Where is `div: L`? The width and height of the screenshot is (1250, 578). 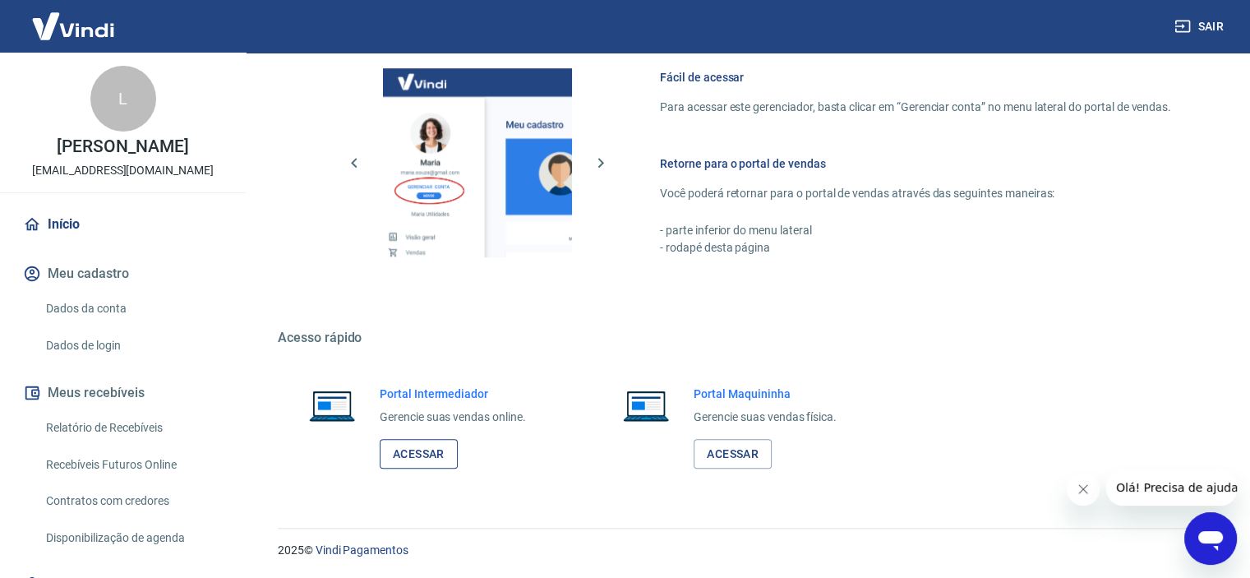
div: L is located at coordinates (123, 99).